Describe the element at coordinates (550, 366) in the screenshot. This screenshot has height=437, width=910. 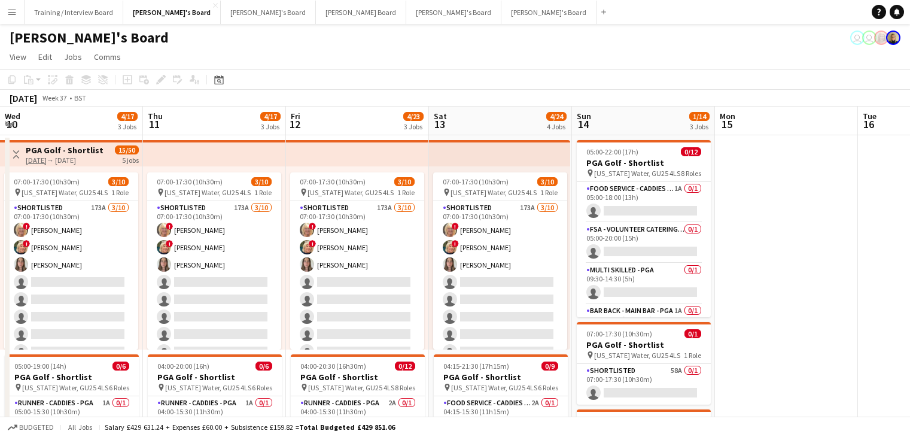
I see `span: 0/9` at that location.